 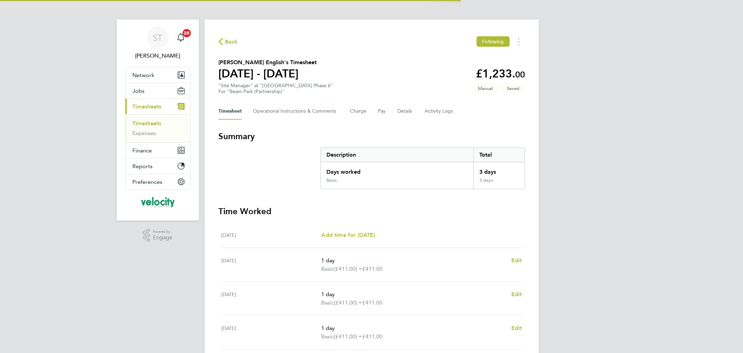 I want to click on button: Network, so click(x=158, y=75).